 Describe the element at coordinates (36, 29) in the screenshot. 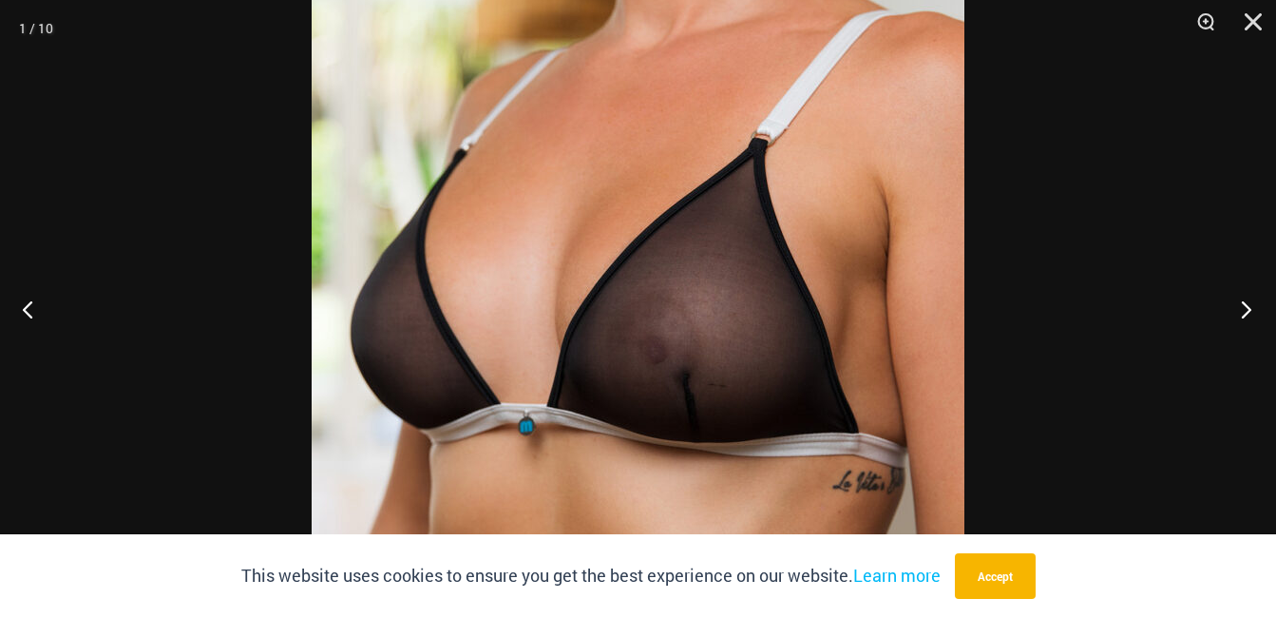

I see `div: 1 / 10` at that location.